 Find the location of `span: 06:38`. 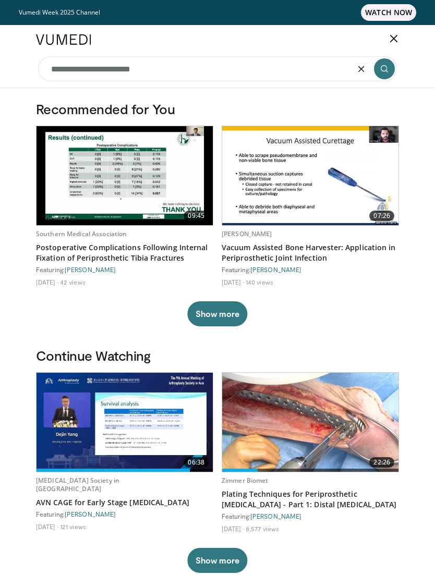

span: 06:38 is located at coordinates (196, 462).